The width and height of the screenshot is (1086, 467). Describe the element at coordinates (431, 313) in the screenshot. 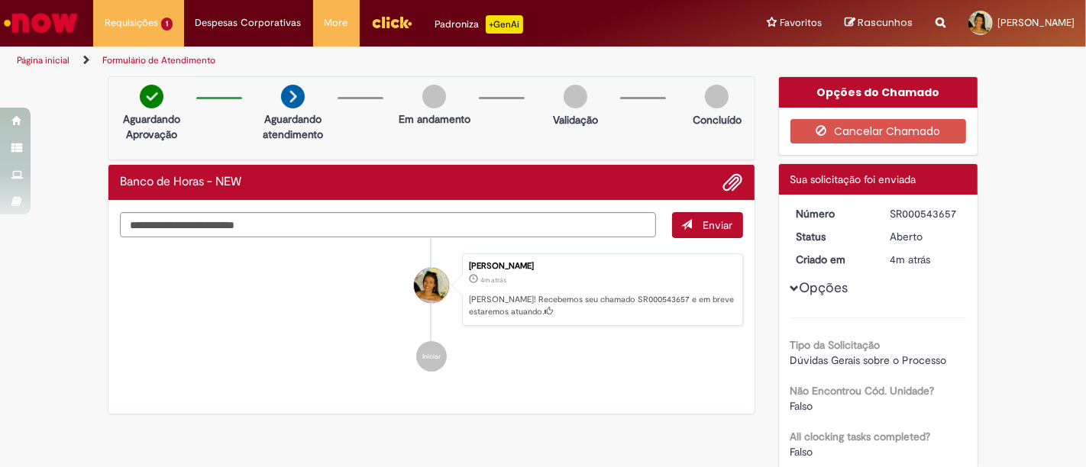

I see `ul: Histórico de tíquete` at that location.